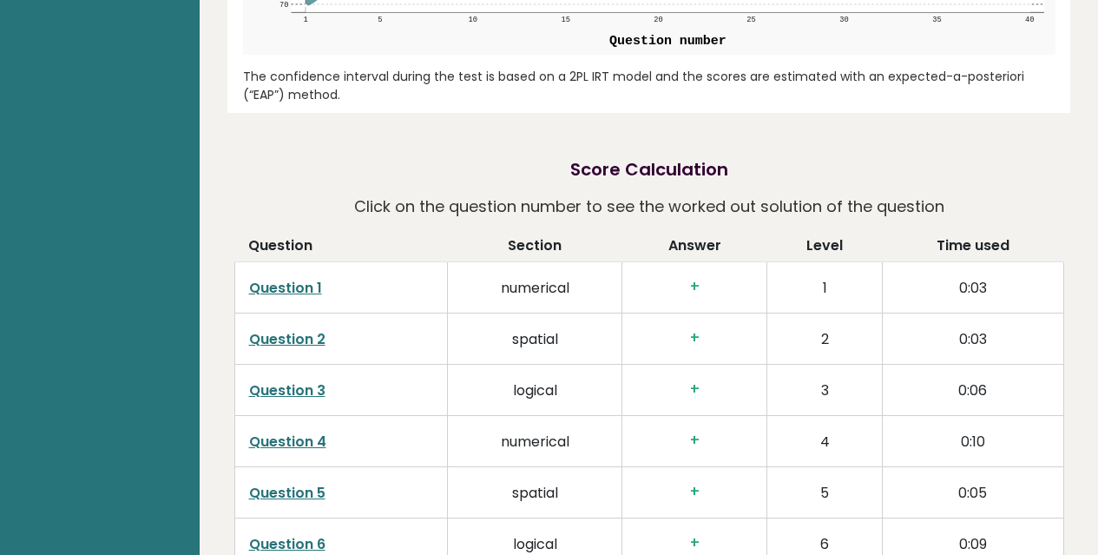 The image size is (1098, 555). I want to click on td: logical, so click(535, 390).